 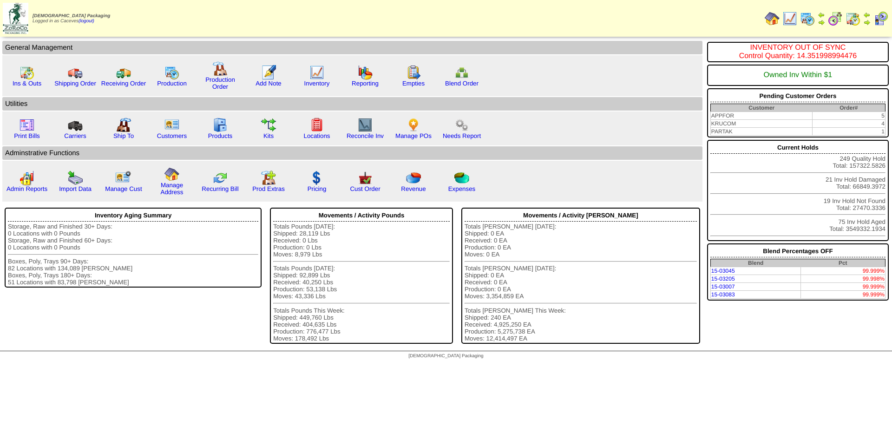 What do you see at coordinates (317, 125) in the screenshot?
I see `img: locations.gif` at bounding box center [317, 125].